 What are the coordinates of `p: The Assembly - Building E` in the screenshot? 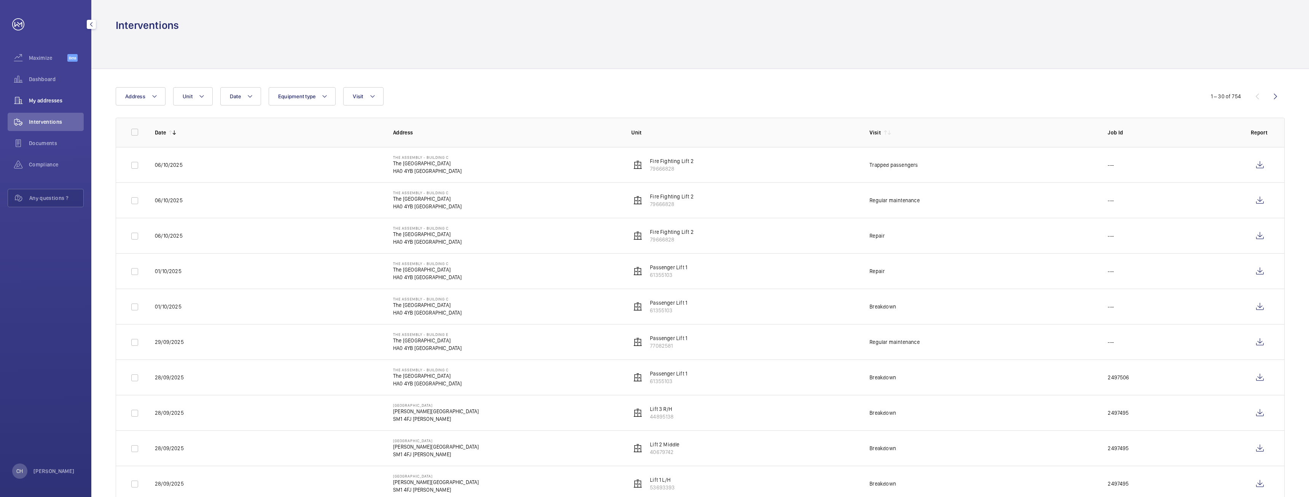 It's located at (427, 334).